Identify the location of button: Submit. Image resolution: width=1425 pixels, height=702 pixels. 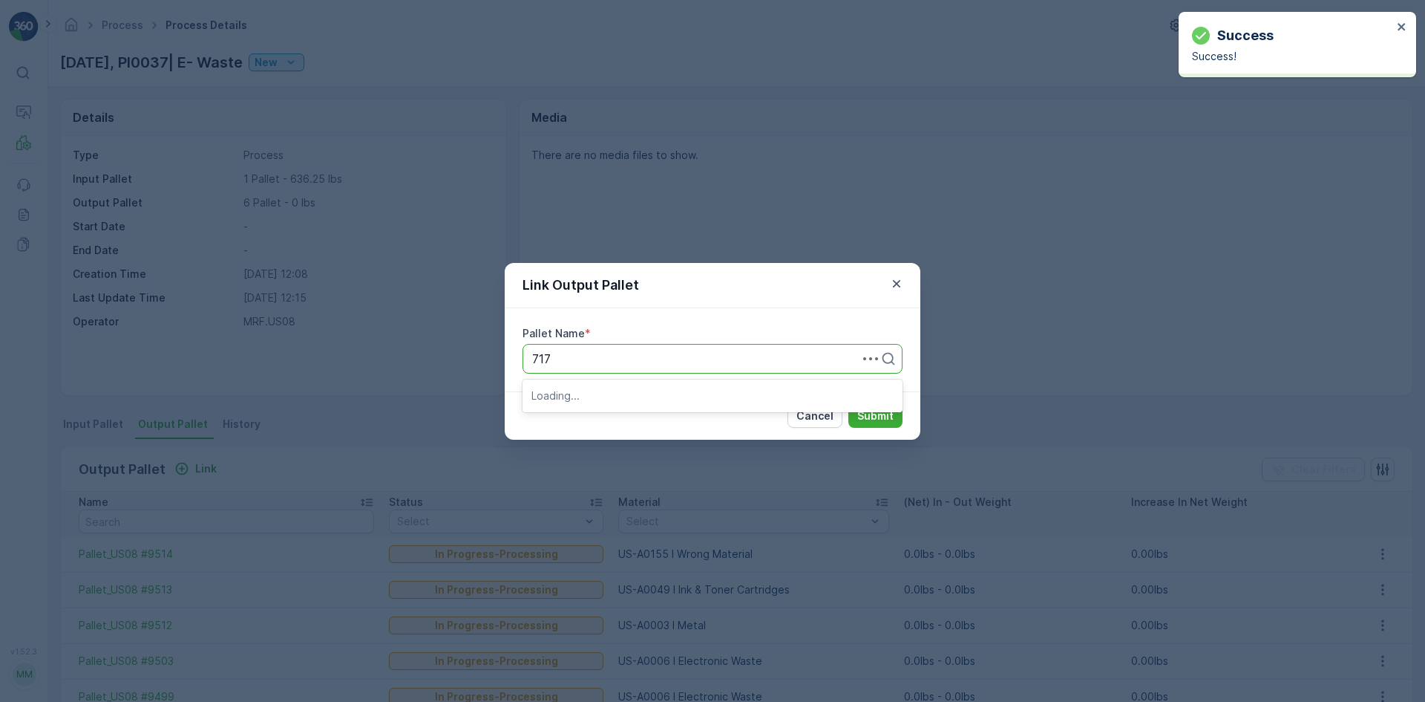
(875, 416).